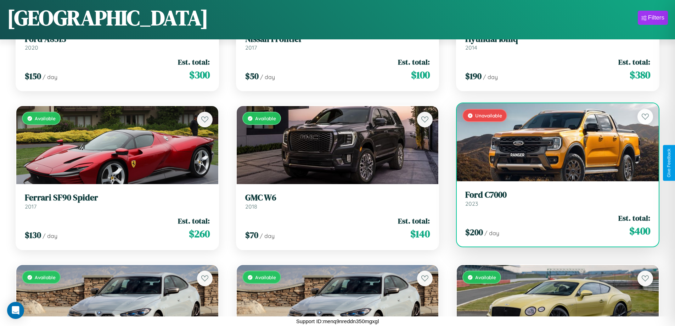 The width and height of the screenshot is (675, 326). Describe the element at coordinates (558, 198) in the screenshot. I see `a: Ford C70002023` at that location.